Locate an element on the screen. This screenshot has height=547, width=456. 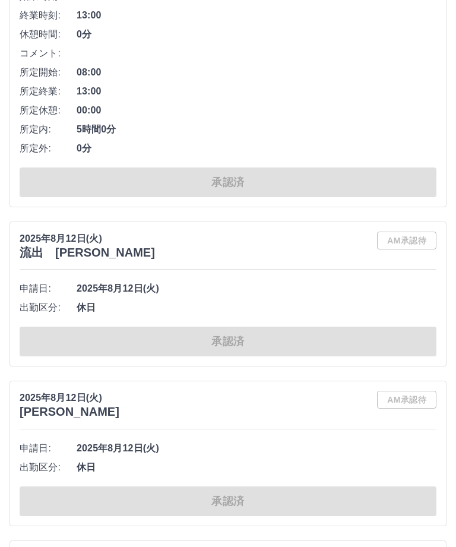
span: 終業時刻: is located at coordinates (48, 15).